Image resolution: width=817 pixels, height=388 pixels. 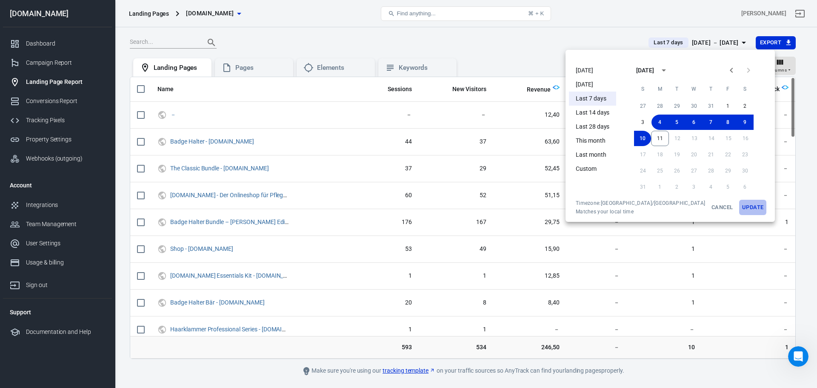 What do you see at coordinates (592, 126) in the screenshot?
I see `li: Last 28 days` at bounding box center [592, 126].